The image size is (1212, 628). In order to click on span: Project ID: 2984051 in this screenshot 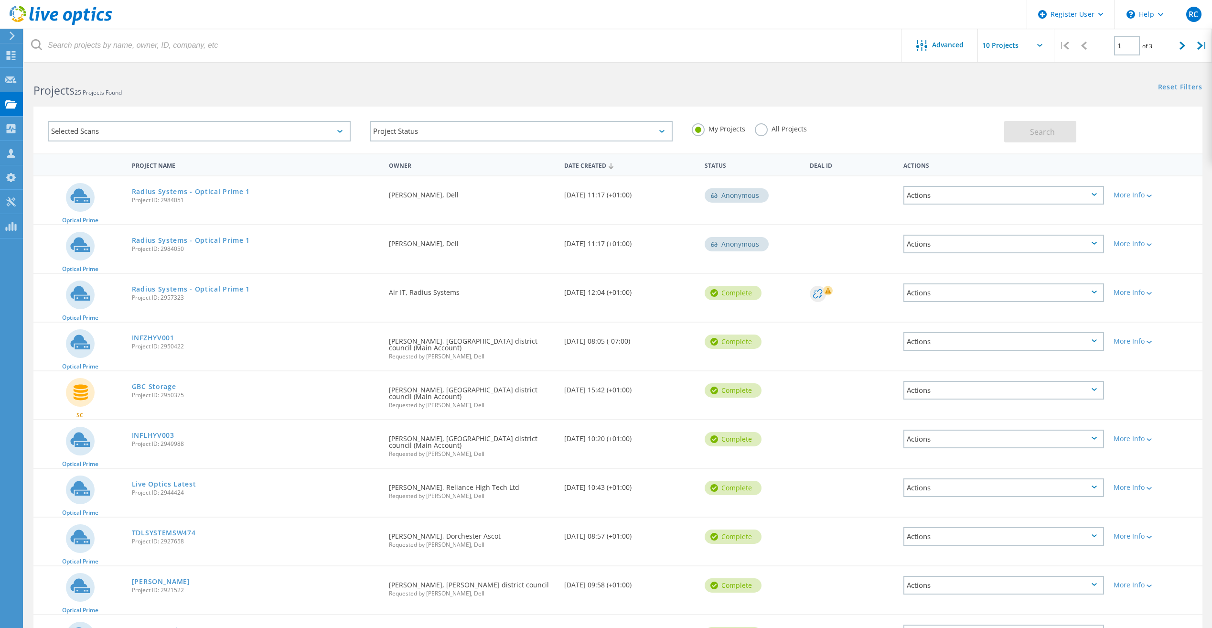, I will do `click(255, 200)`.